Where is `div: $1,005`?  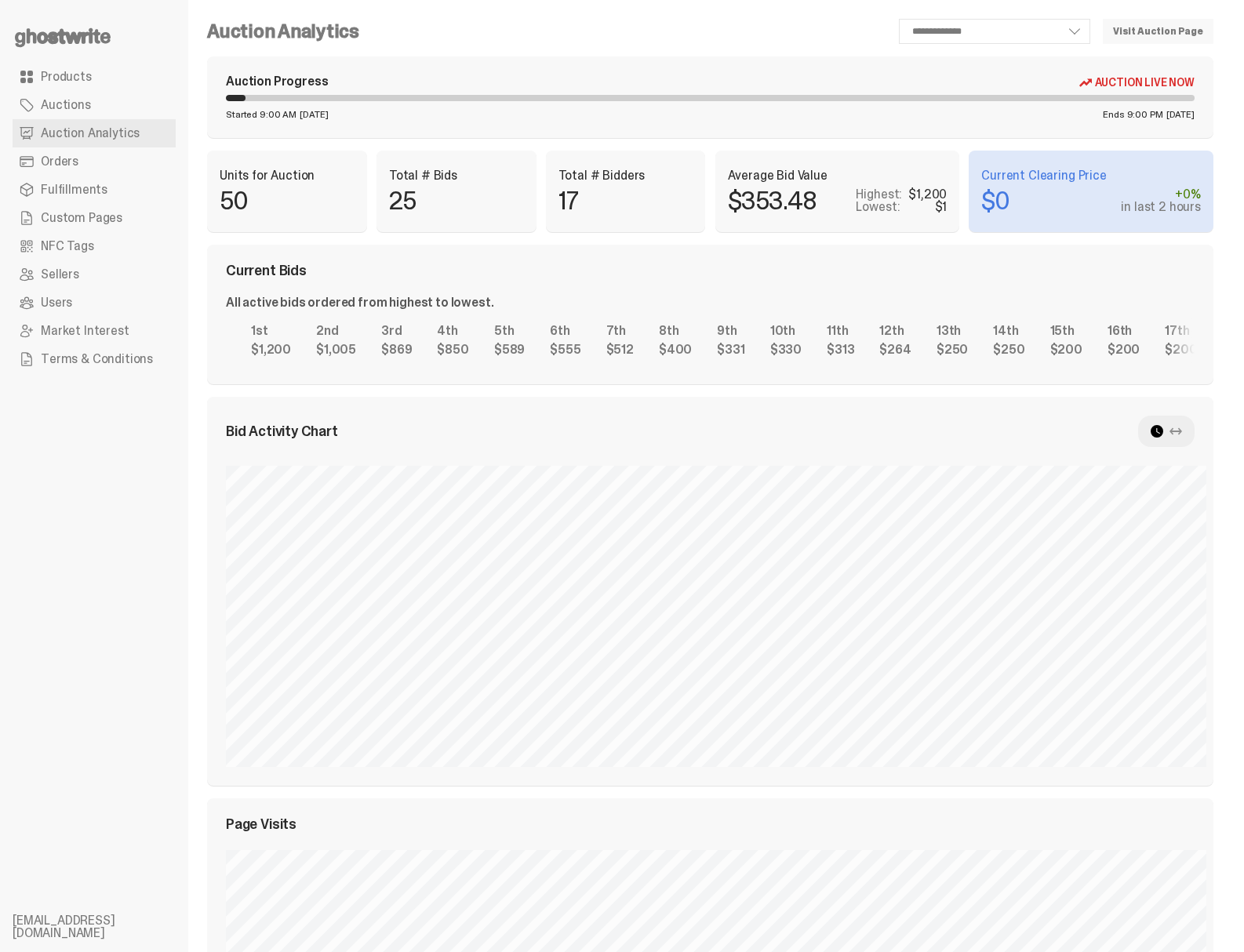
div: $1,005 is located at coordinates (335, 349).